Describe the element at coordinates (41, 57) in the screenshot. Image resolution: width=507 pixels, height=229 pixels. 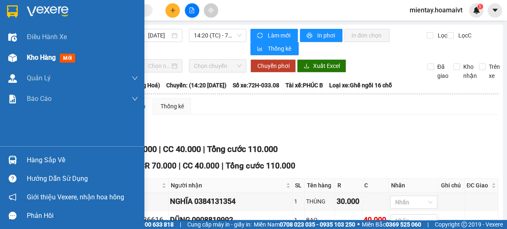
I see `span: Kho hàng` at that location.